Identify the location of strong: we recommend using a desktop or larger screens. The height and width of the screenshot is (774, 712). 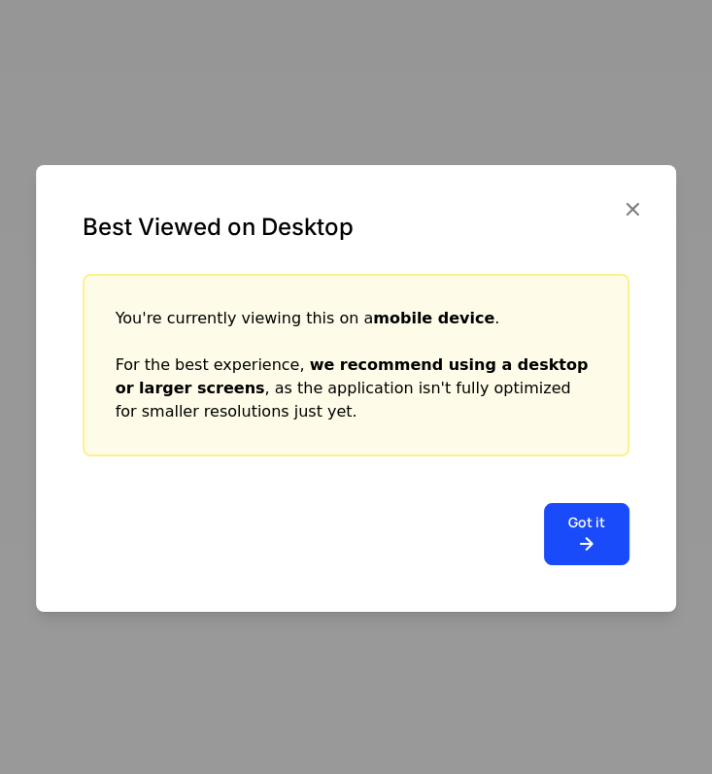
(352, 376).